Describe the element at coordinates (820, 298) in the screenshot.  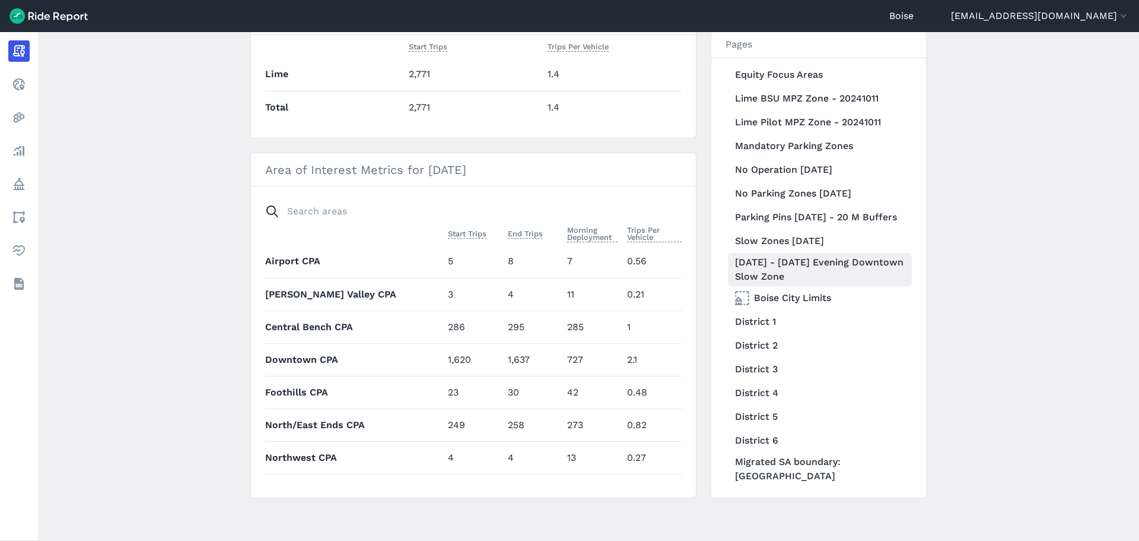
I see `a: Boise City Limits` at that location.